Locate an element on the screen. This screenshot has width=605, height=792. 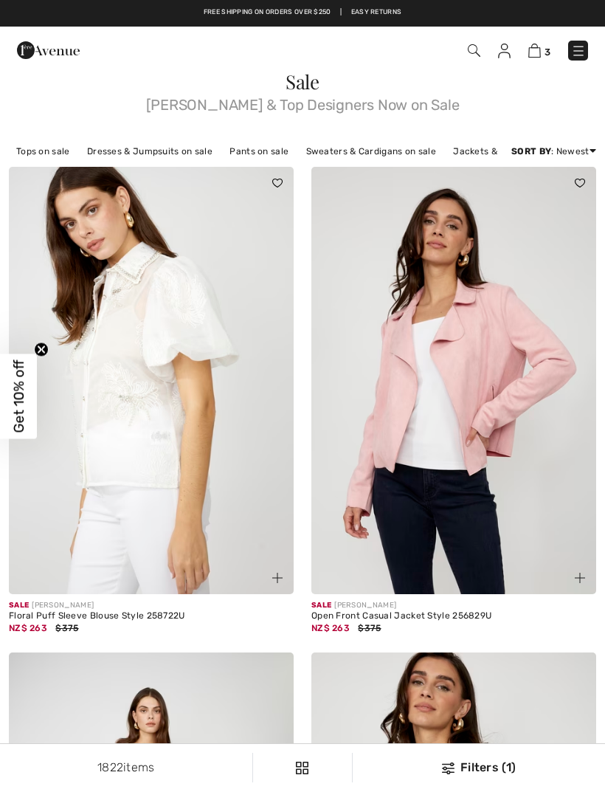
img: 1ère Avenue is located at coordinates (48, 50).